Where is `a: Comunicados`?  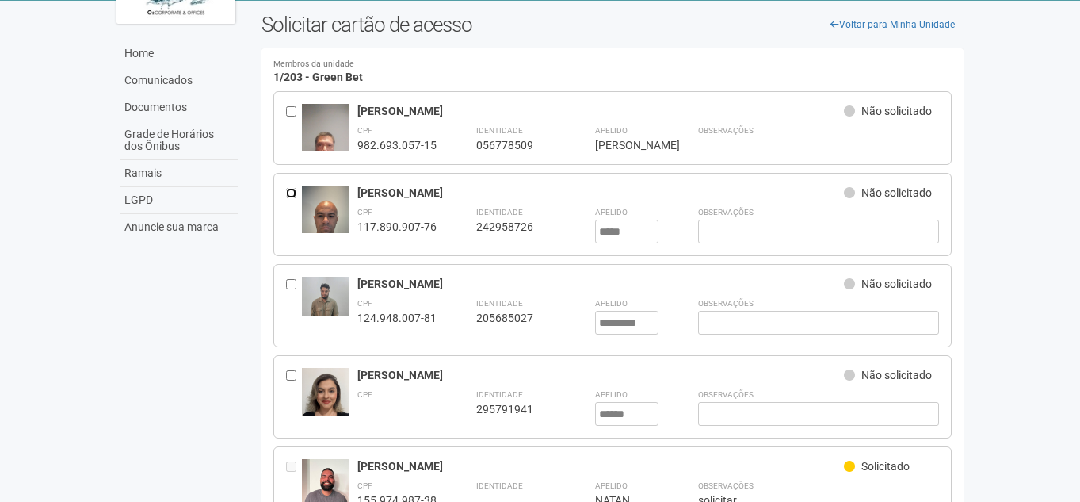
a: Comunicados is located at coordinates (179, 81).